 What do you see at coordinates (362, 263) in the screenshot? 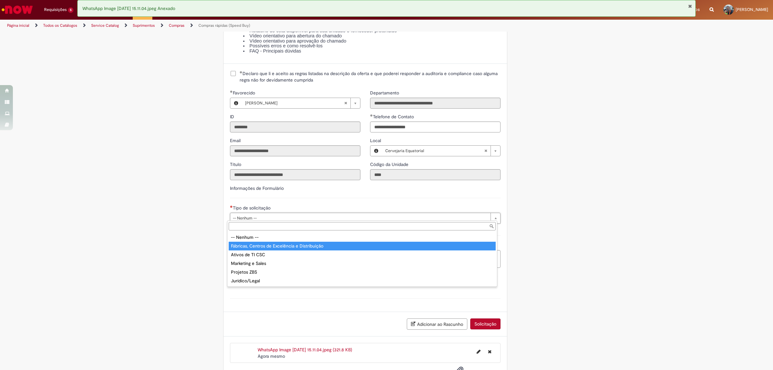
I see `div: Marketing e Sales` at bounding box center [362, 263].